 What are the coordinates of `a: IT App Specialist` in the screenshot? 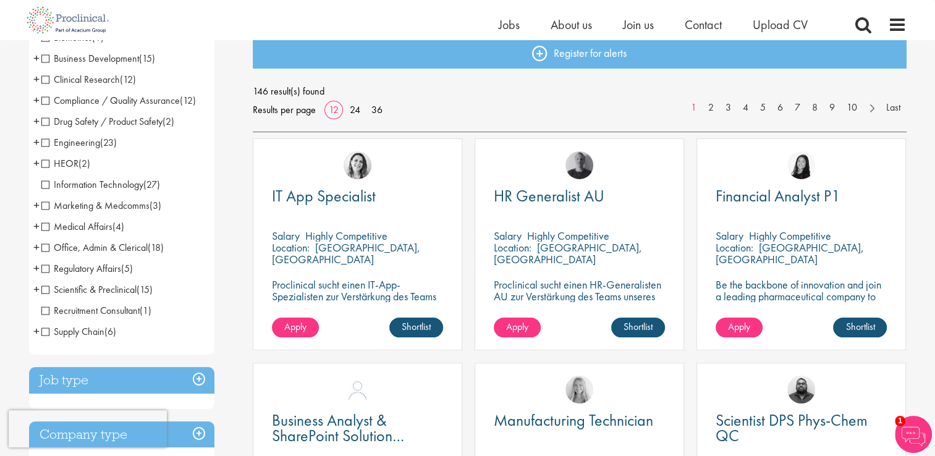 It's located at (357, 196).